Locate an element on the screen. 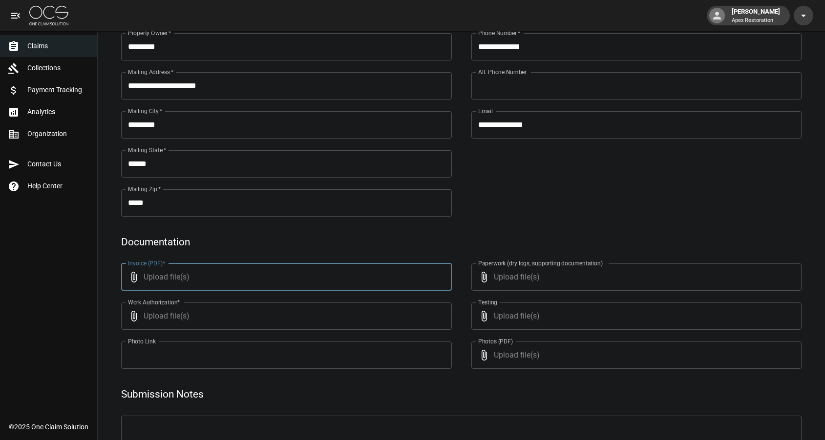  label: Mailing State is located at coordinates (147, 150).